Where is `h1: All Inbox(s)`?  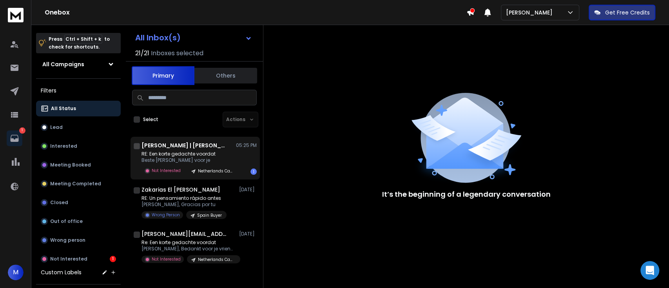
h1: All Inbox(s) is located at coordinates (158, 38).